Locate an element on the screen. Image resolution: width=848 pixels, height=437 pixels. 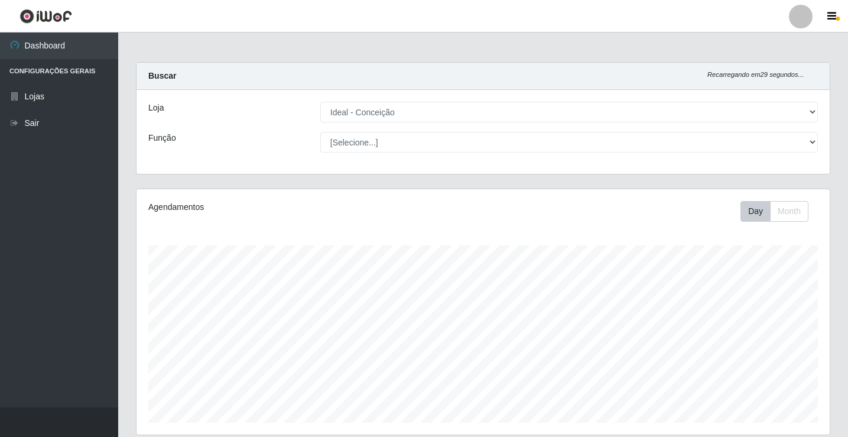
i: Recarregando em 29 segundos... is located at coordinates (755, 74).